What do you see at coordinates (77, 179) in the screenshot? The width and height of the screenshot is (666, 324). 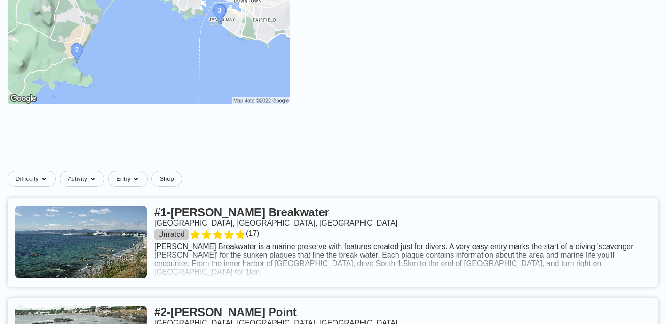 I see `span: Activity` at bounding box center [77, 179].